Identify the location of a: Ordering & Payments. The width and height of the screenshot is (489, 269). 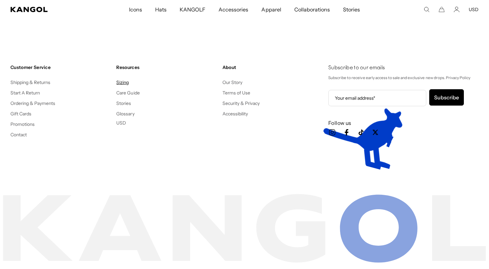
(33, 103).